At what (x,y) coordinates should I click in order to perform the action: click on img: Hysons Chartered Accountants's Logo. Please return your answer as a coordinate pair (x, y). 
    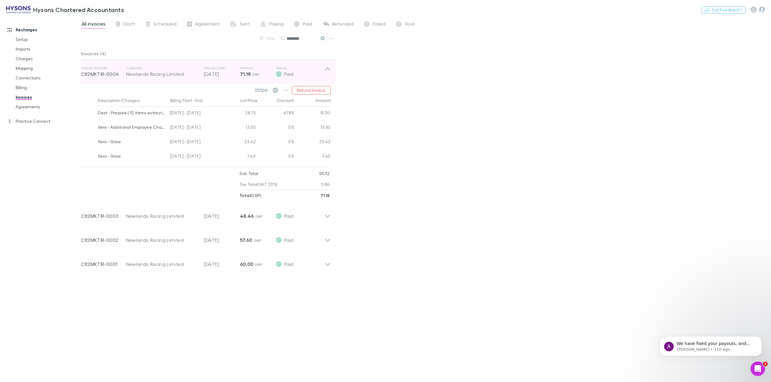
    Looking at the image, I should click on (18, 10).